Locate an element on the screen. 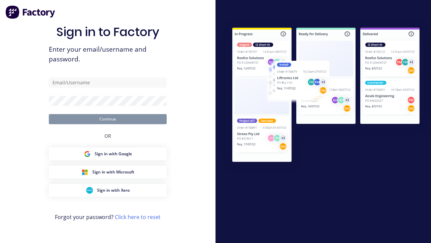 The image size is (431, 243). img: Xero Sign in is located at coordinates (90, 190).